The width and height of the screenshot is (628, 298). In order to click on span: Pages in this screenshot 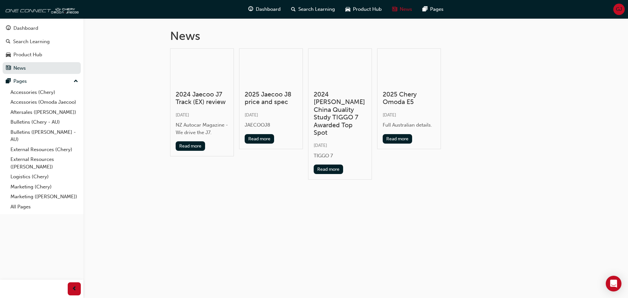, I will do `click(437, 9)`.